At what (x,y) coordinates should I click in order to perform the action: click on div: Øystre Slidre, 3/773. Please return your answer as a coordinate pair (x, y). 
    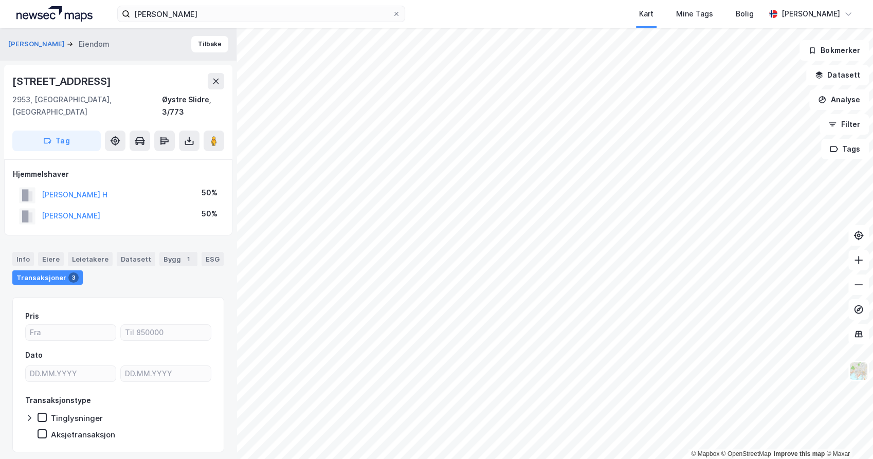
    Looking at the image, I should click on (193, 106).